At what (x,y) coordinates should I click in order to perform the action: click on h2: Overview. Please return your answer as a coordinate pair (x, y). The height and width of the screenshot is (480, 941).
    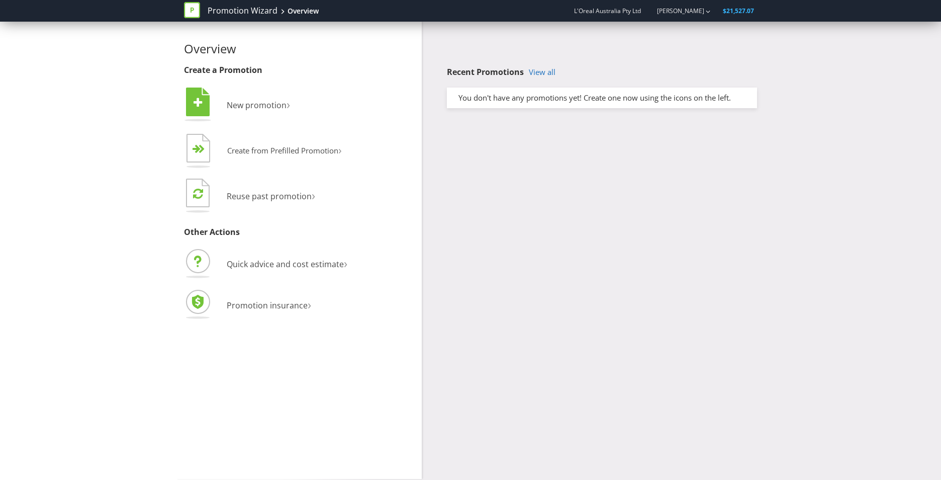
    Looking at the image, I should click on (299, 49).